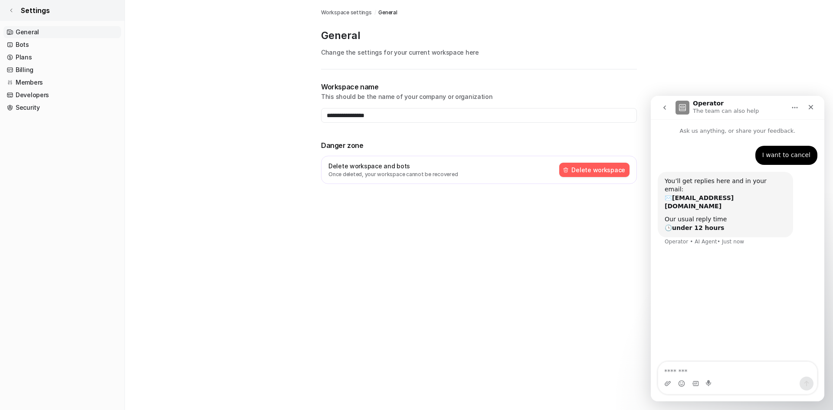 This screenshot has width=833, height=410. I want to click on button: Emoji picker, so click(31, 288).